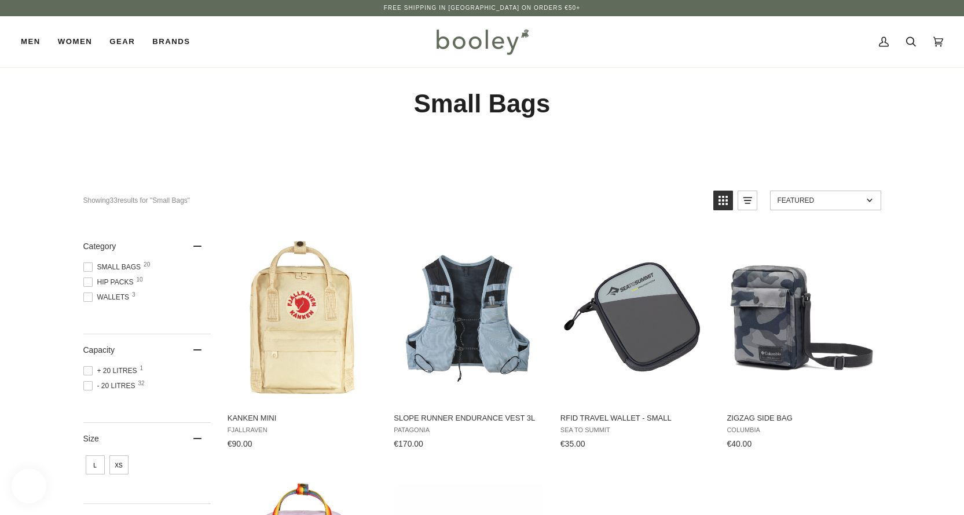 This screenshot has width=964, height=515. I want to click on span: Kanken Mini, so click(302, 418).